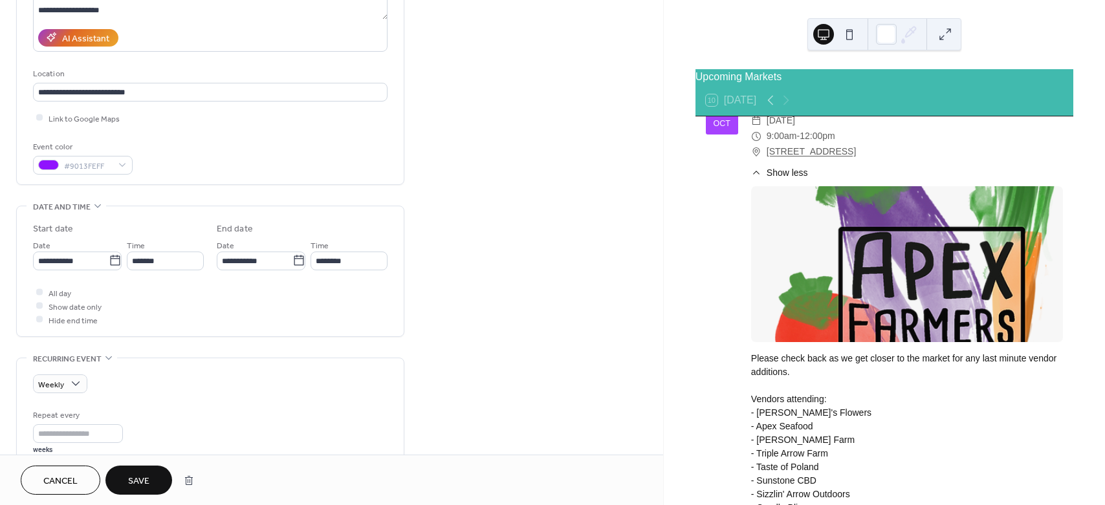  I want to click on span: Date and time, so click(61, 207).